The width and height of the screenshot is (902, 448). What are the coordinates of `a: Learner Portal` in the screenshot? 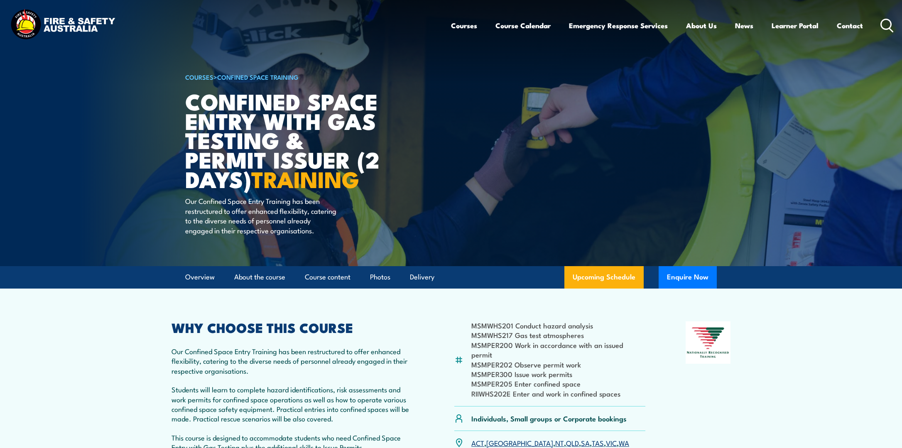 It's located at (795, 25).